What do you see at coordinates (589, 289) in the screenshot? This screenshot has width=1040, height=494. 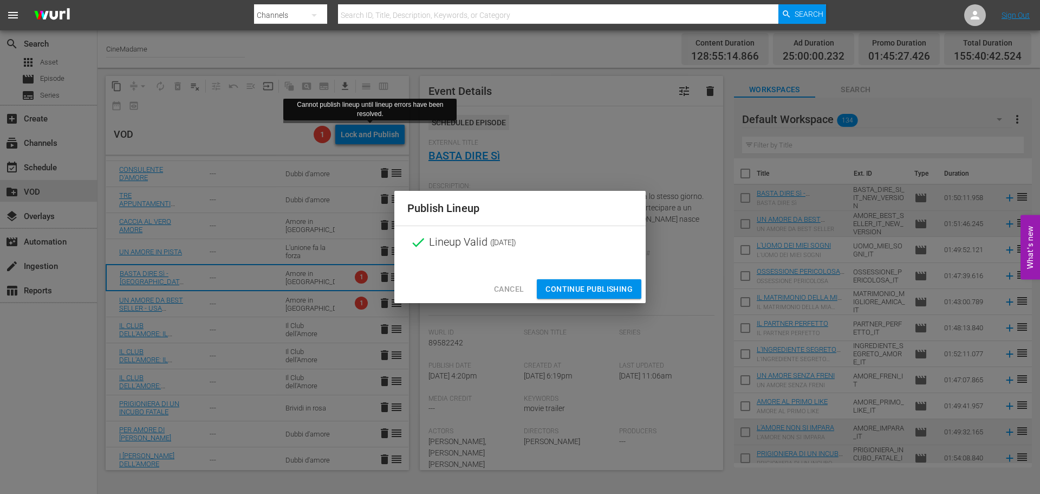 I see `span: Continue Publishing` at bounding box center [589, 289].